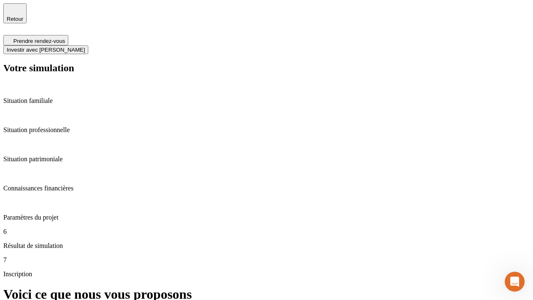  Describe the element at coordinates (15, 13) in the screenshot. I see `button: Retour` at that location.